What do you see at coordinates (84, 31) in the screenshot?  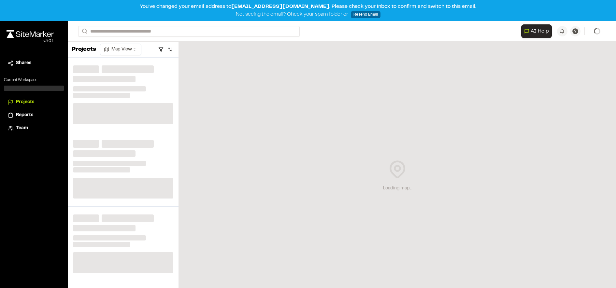 I see `button: Search` at bounding box center [84, 31].